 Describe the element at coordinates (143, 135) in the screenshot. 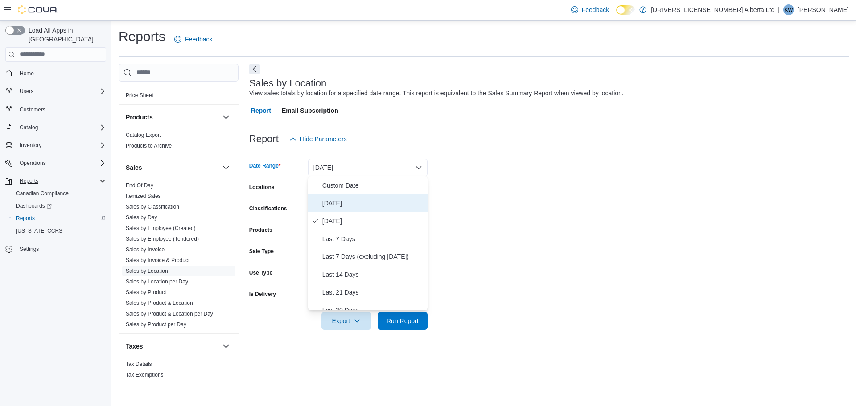

I see `a: Catalog Export` at that location.